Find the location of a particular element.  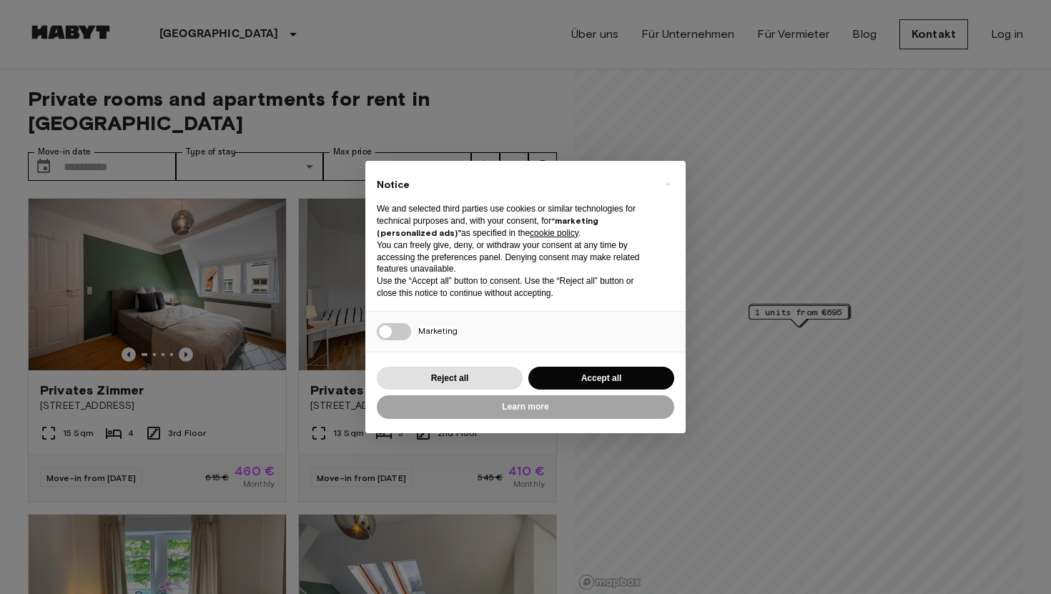

span: Marketing is located at coordinates (438, 330).